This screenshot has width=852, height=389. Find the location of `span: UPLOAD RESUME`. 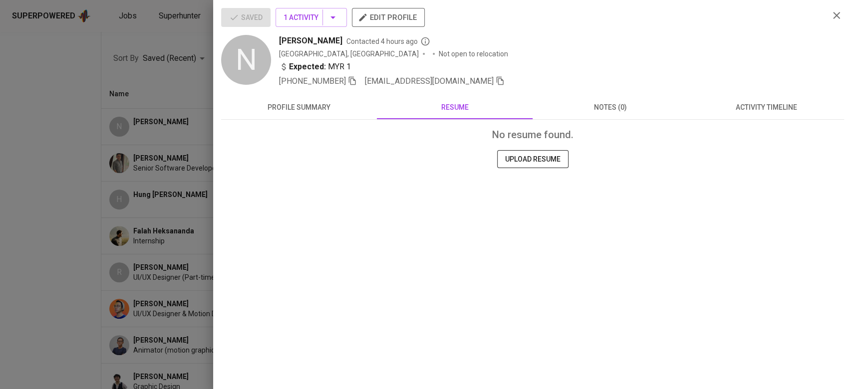

span: UPLOAD RESUME is located at coordinates (533, 159).